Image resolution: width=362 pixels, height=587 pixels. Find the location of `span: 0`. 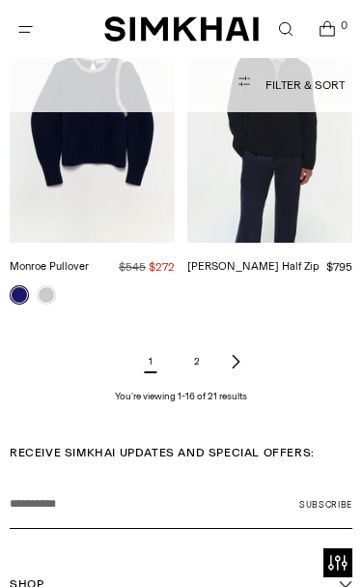

span: 0 is located at coordinates (344, 25).